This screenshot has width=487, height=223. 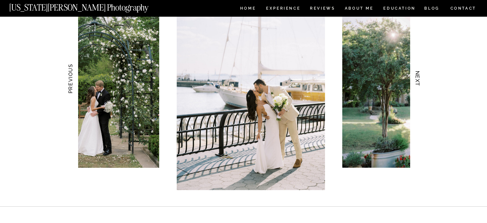 What do you see at coordinates (359, 9) in the screenshot?
I see `a: ABOUT ME` at bounding box center [359, 9].